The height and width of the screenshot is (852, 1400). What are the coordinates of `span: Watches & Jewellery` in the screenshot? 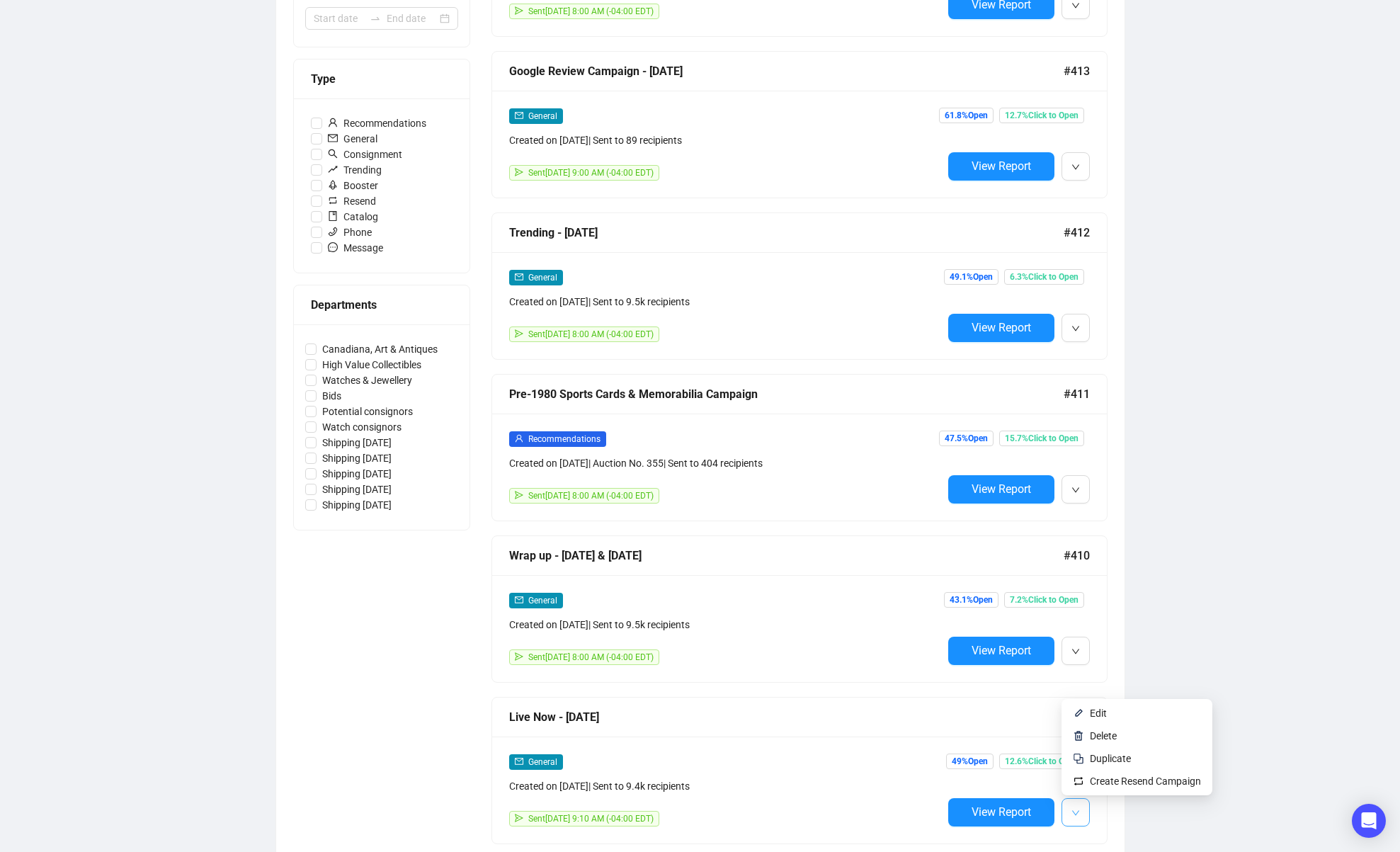 It's located at (367, 381).